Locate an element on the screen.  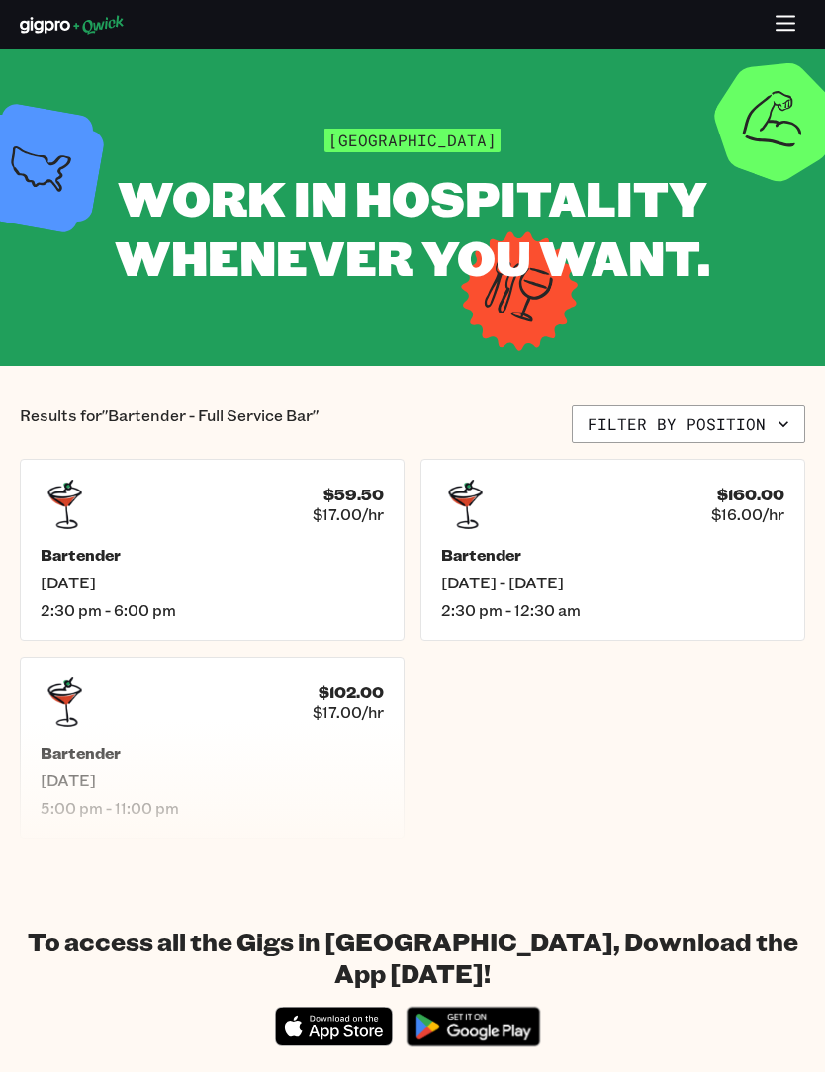
span: $16.00/hr is located at coordinates (748, 514).